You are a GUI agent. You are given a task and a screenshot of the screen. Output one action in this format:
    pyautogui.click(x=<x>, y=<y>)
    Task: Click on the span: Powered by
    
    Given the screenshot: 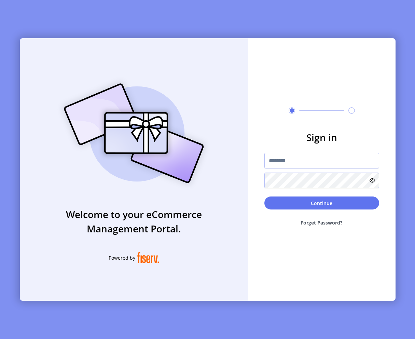 What is the action you would take?
    pyautogui.click(x=122, y=257)
    